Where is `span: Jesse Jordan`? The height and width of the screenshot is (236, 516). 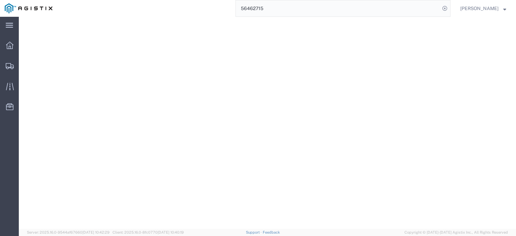
span: Jesse Jordan is located at coordinates (480, 8).